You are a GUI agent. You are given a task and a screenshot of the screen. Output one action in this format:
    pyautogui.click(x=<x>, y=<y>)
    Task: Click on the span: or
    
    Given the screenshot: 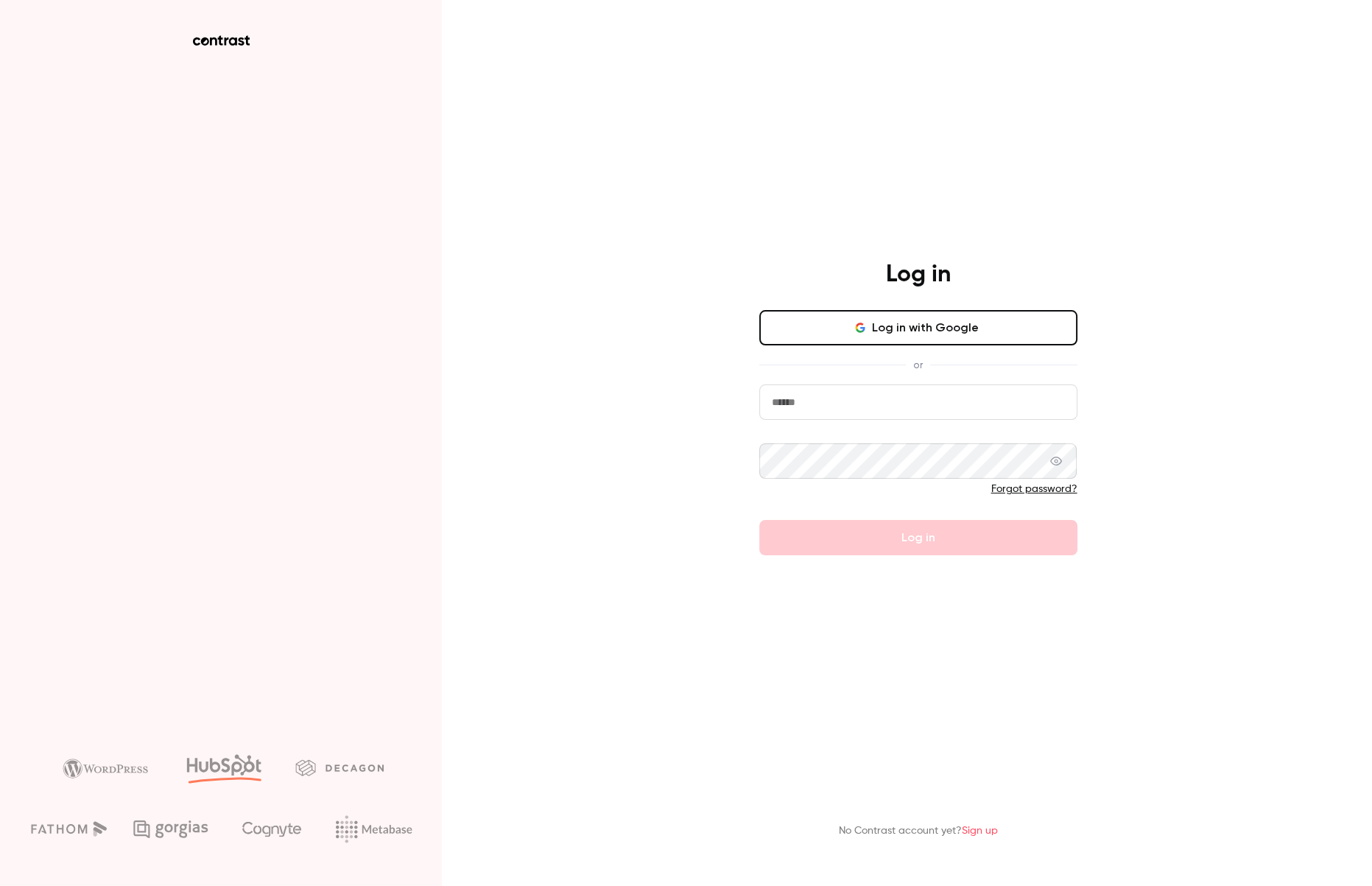 What is the action you would take?
    pyautogui.click(x=917, y=365)
    